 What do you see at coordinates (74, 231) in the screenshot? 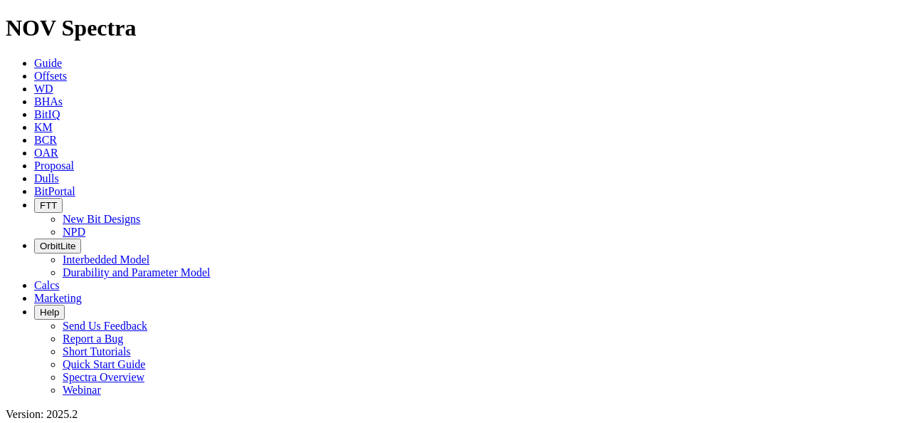
I see `a: NPD` at bounding box center [74, 231].